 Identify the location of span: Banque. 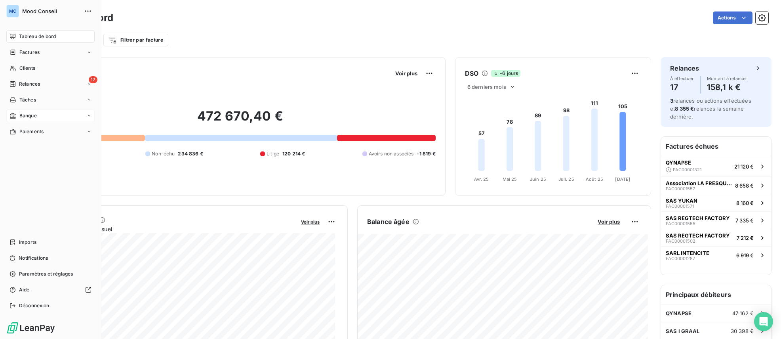
(28, 116).